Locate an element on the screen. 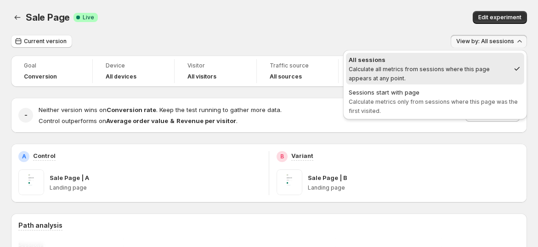 This screenshot has width=538, height=247. p: Control is located at coordinates (44, 156).